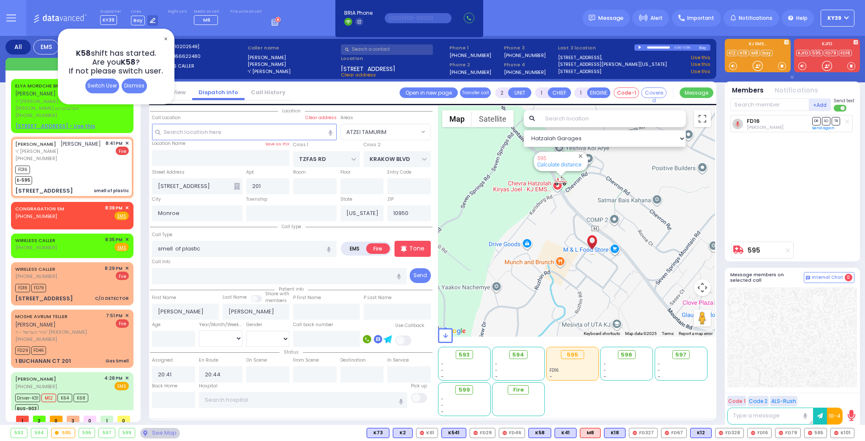 Image resolution: width=865 pixels, height=441 pixels. What do you see at coordinates (162, 235) in the screenshot?
I see `label: Call Type` at bounding box center [162, 235].